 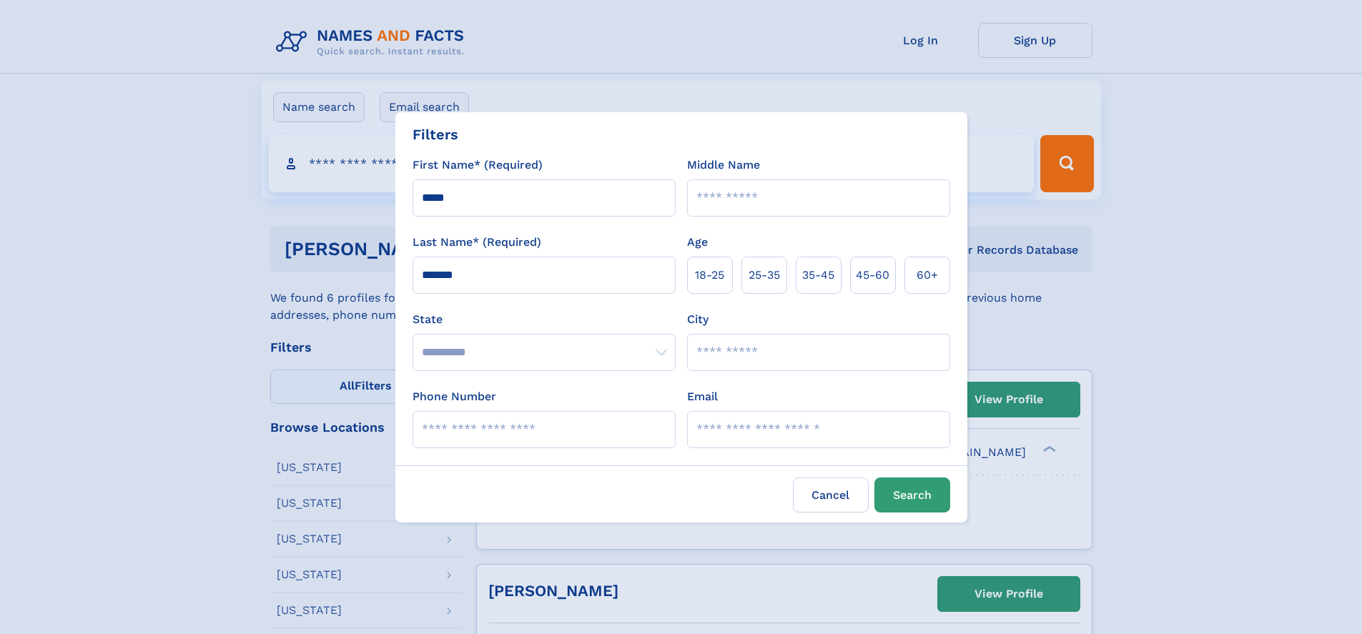 I want to click on span: 45‑60, so click(x=872, y=275).